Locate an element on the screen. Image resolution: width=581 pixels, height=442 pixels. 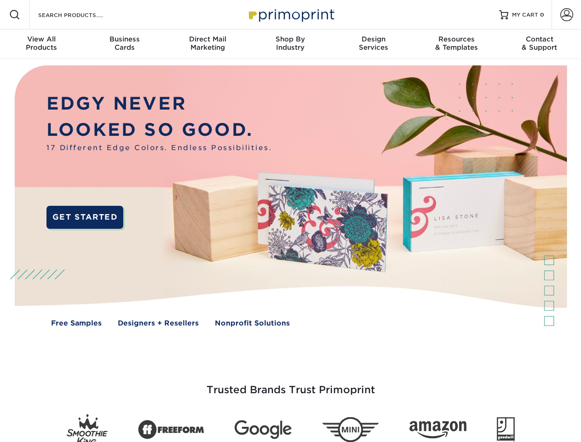
a: Contact& Support is located at coordinates (540, 44).